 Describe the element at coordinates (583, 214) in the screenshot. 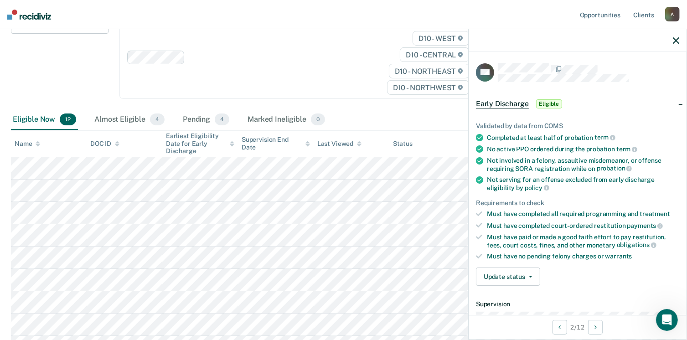

I see `div: Must have completed all required programming and` at that location.